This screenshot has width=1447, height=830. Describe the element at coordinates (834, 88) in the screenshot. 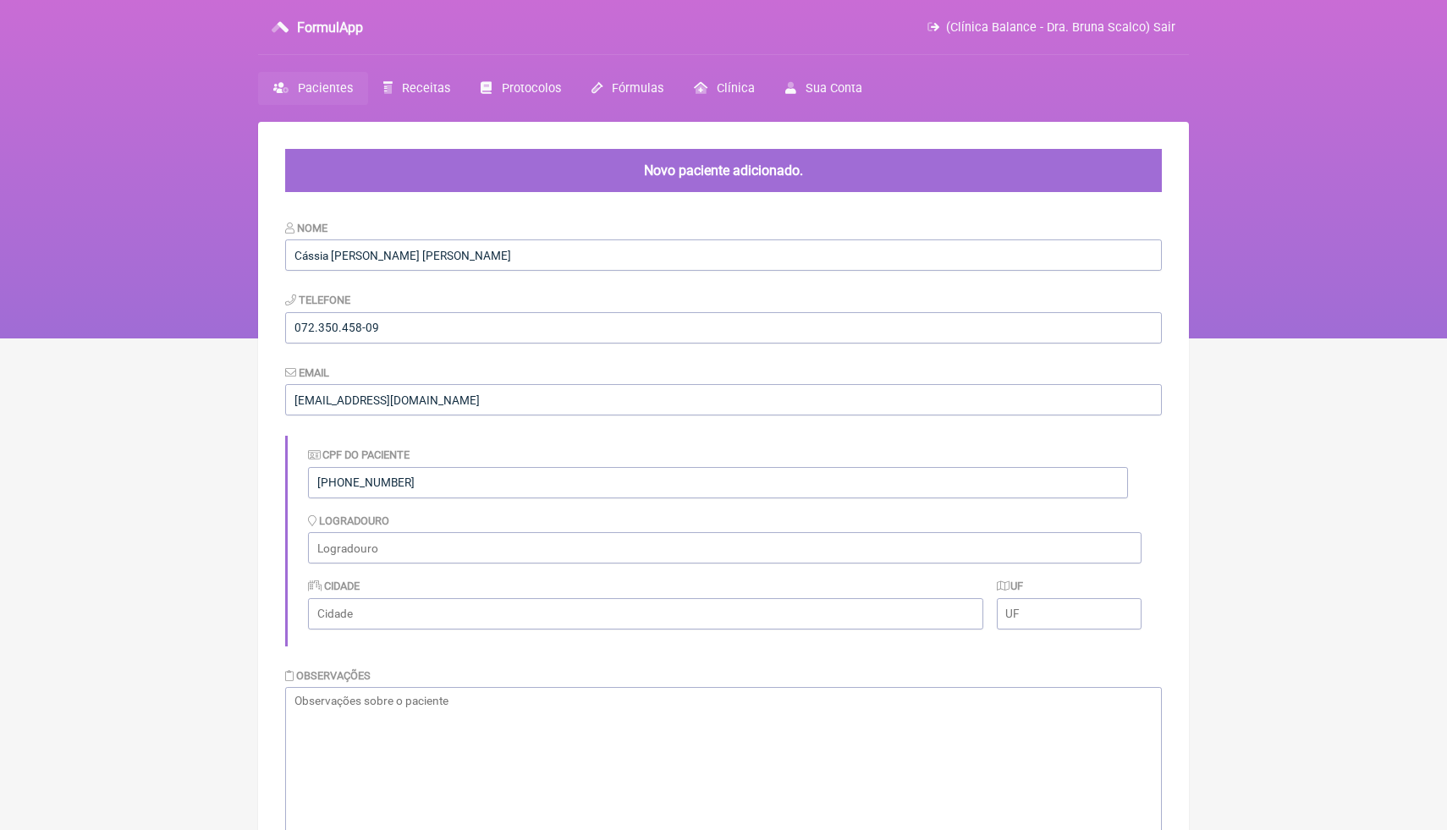

I see `span: Sua Conta` at that location.